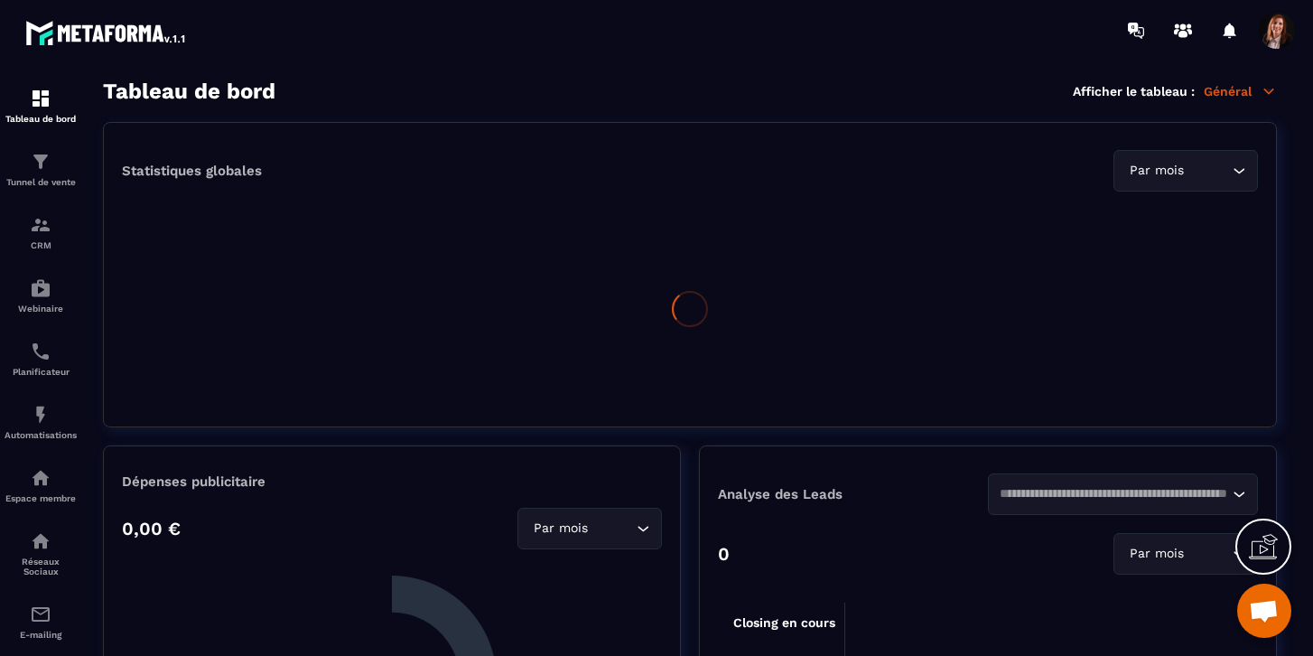  I want to click on a: automationsautomationsAutomatisations, so click(41, 422).